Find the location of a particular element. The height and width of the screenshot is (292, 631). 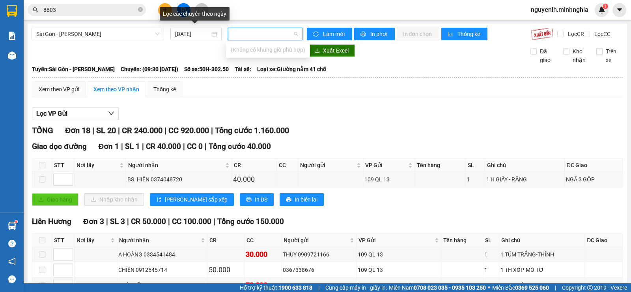

span: Cung cấp máy in - giấy in: is located at coordinates (356, 287).